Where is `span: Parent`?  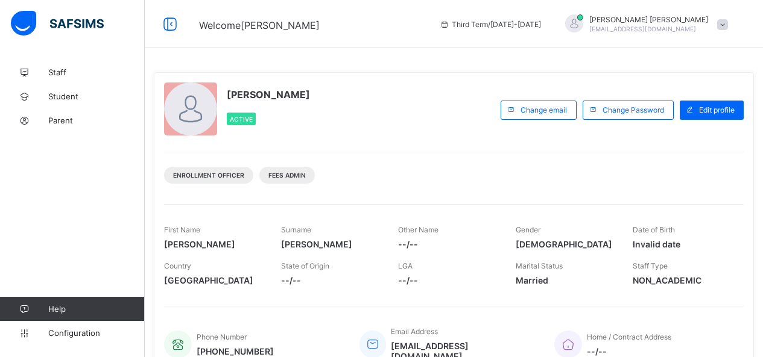
span: Parent is located at coordinates (96, 121).